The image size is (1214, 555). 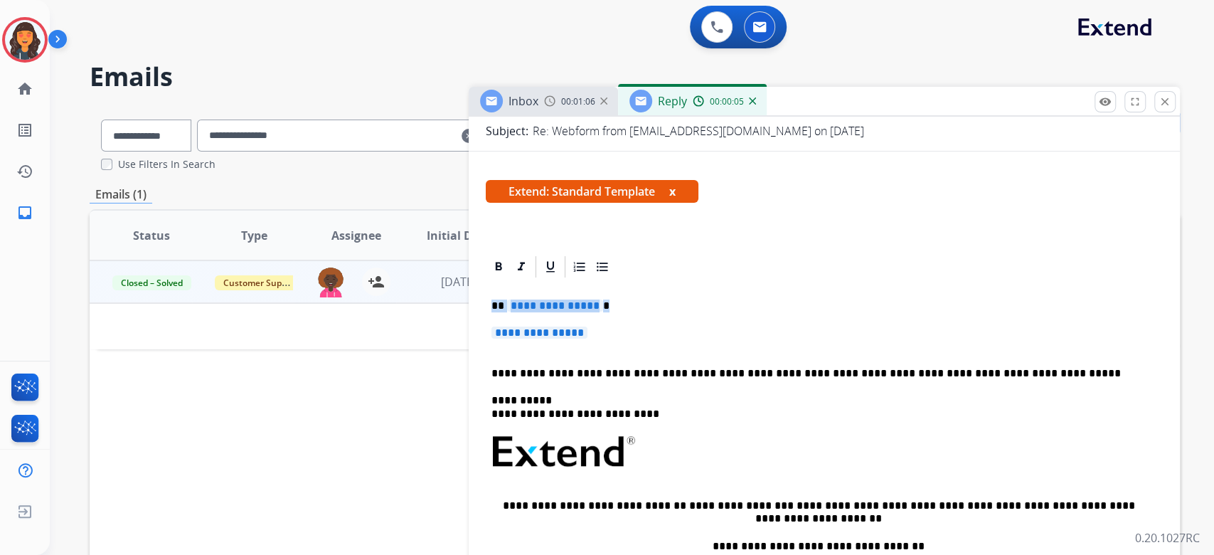 I want to click on button: x, so click(x=672, y=191).